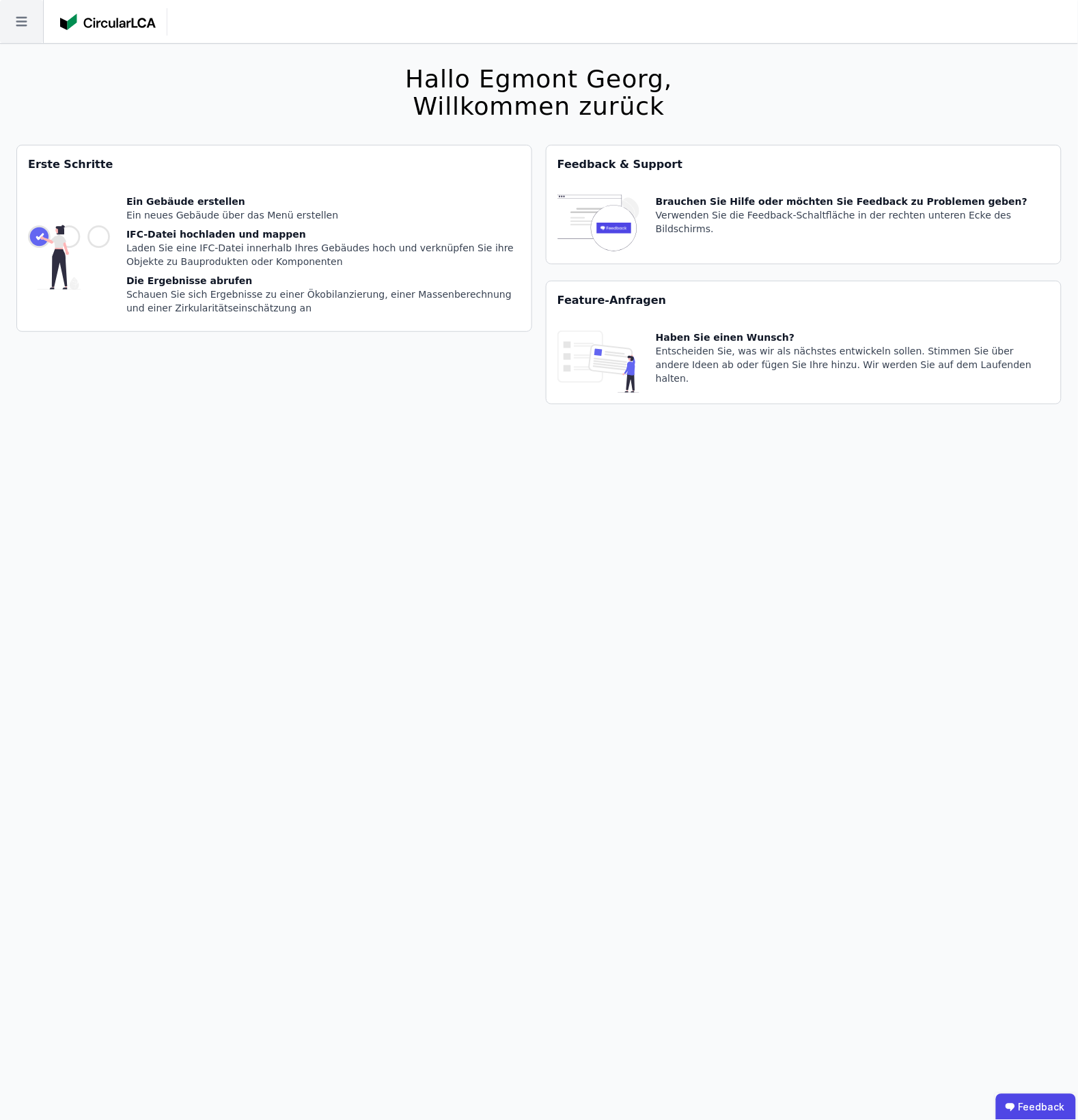  I want to click on div: Feedback & Support, so click(804, 165).